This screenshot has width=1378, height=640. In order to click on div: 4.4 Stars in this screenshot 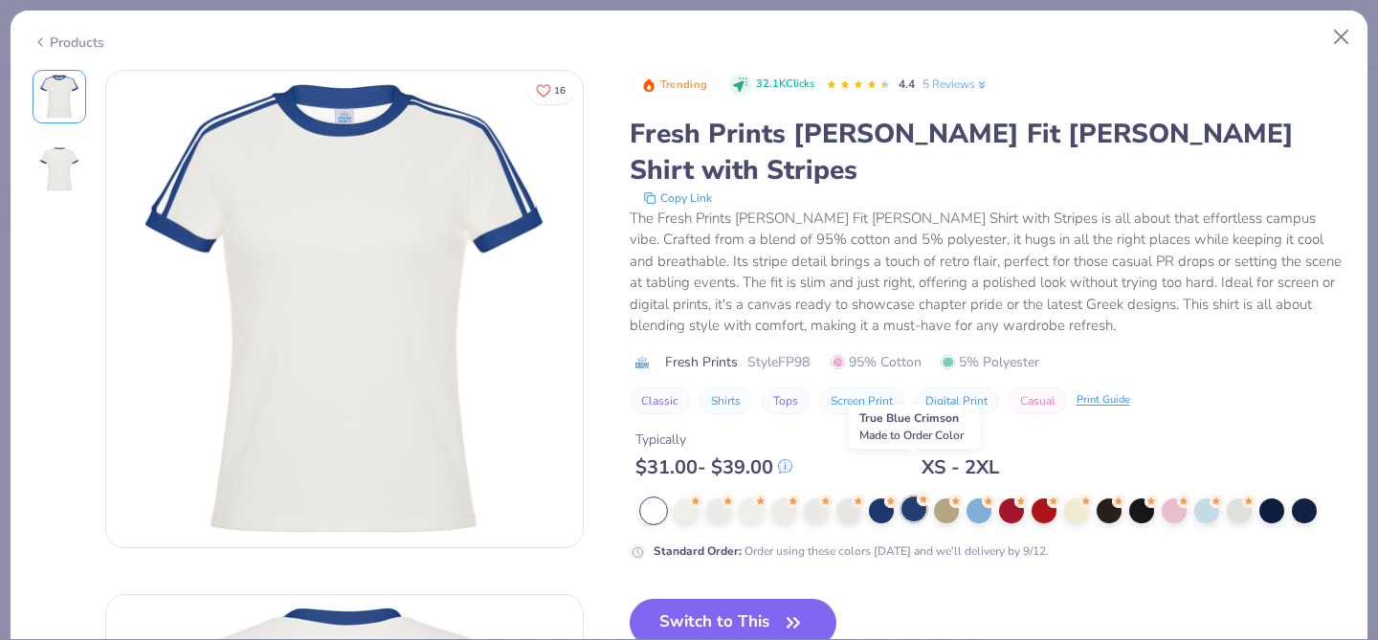, I will do `click(858, 85)`.